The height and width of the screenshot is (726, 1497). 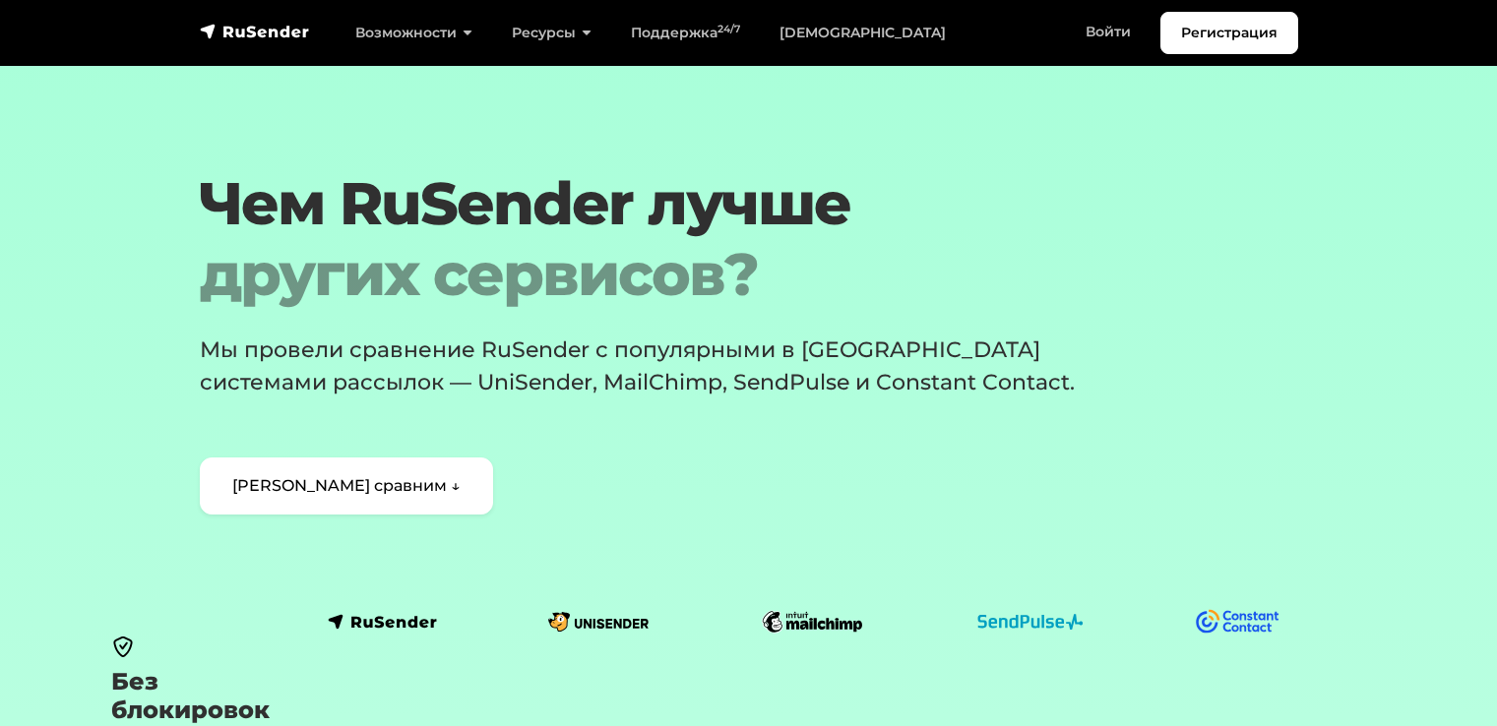 I want to click on a: Ресурсы, so click(x=551, y=32).